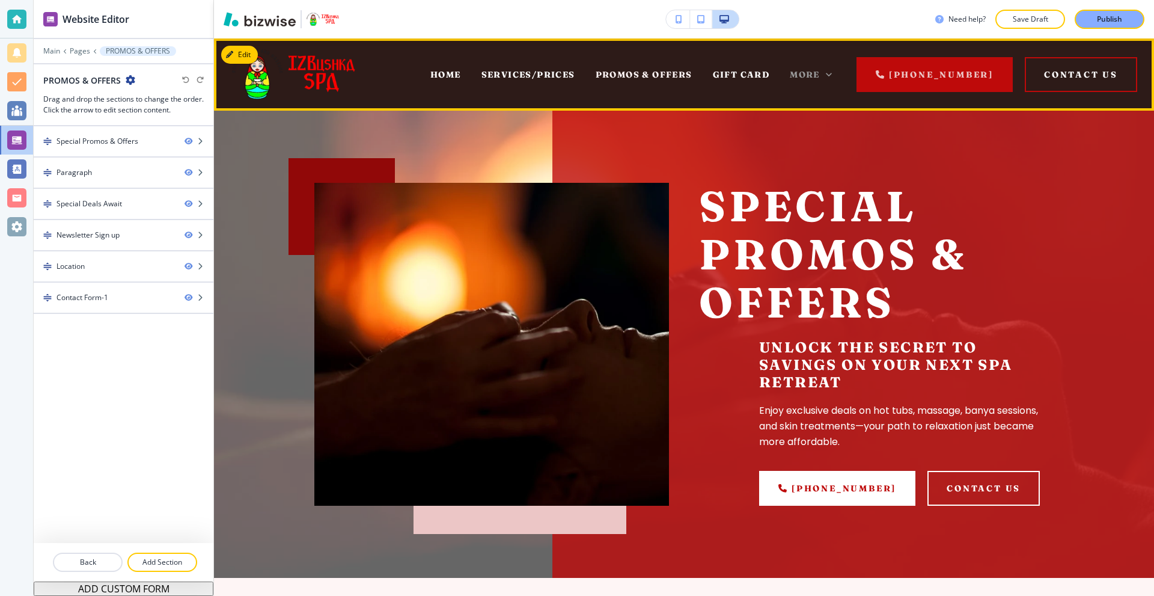 The width and height of the screenshot is (1154, 596). Describe the element at coordinates (445, 75) in the screenshot. I see `span: HOME` at that location.